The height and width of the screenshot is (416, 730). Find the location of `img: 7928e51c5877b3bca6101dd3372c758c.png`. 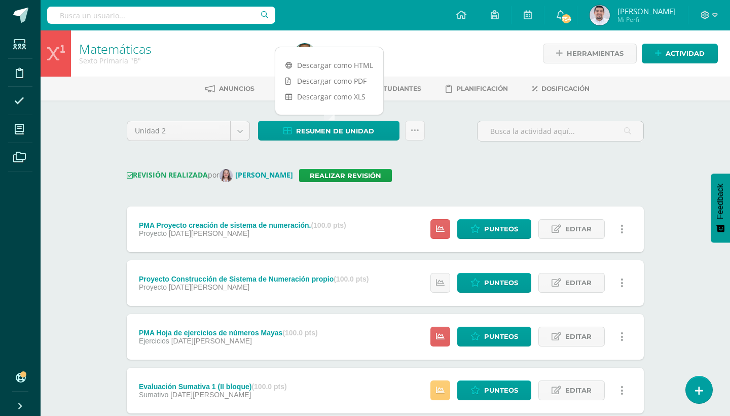

img: 7928e51c5877b3bca6101dd3372c758c.png is located at coordinates (305, 54).